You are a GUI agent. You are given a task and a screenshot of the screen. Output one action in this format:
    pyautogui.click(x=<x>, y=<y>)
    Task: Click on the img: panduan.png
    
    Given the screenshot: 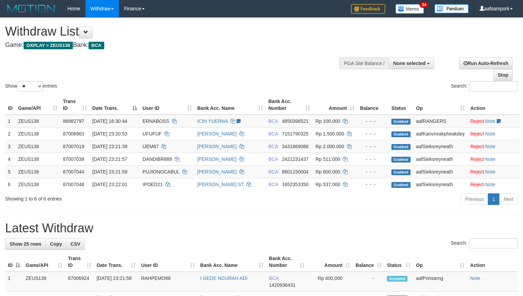 What is the action you would take?
    pyautogui.click(x=452, y=9)
    